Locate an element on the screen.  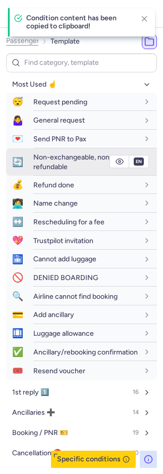
span: 16 is located at coordinates (136, 392).